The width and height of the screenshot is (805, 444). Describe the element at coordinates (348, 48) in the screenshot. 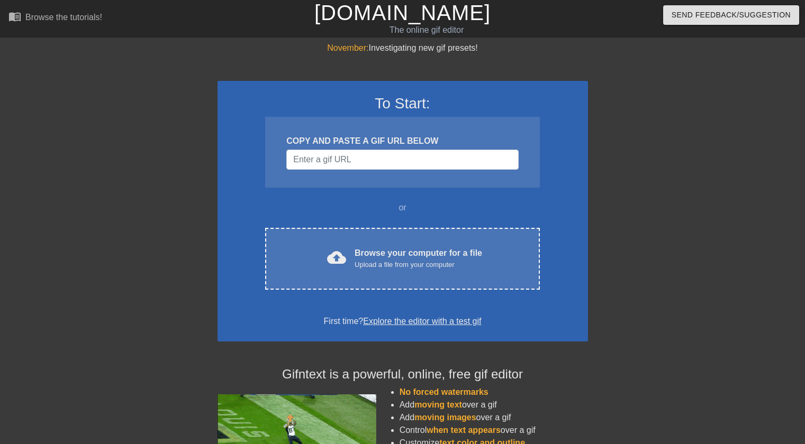

I see `span: November:` at that location.